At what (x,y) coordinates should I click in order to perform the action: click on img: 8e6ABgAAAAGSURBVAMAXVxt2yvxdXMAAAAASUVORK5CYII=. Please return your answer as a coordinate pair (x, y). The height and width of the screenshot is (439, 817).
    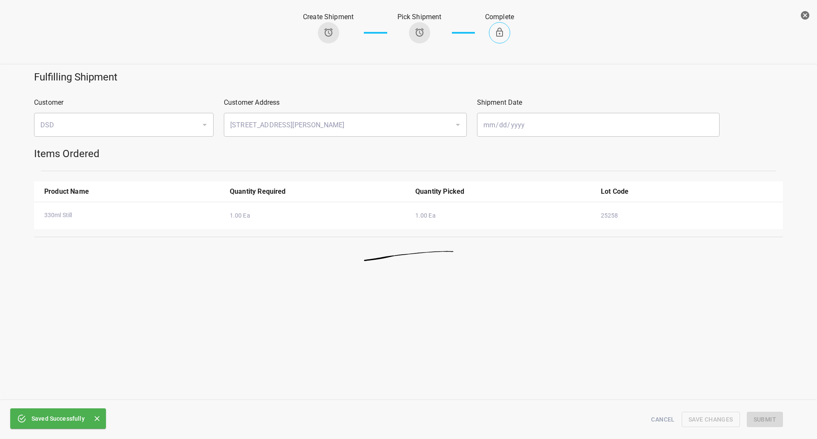
    Looking at the image, I should click on (409, 256).